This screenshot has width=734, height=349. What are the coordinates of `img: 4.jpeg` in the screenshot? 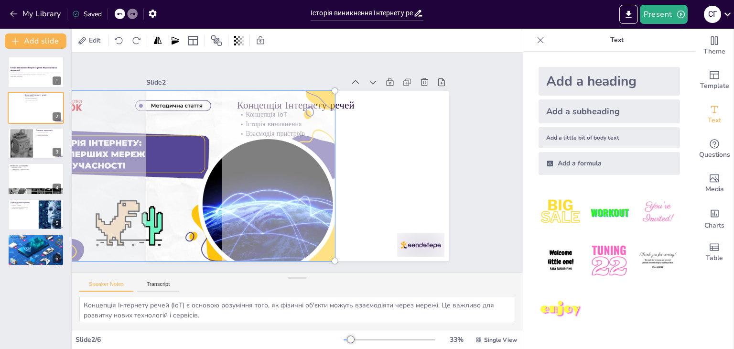 It's located at (560, 260).